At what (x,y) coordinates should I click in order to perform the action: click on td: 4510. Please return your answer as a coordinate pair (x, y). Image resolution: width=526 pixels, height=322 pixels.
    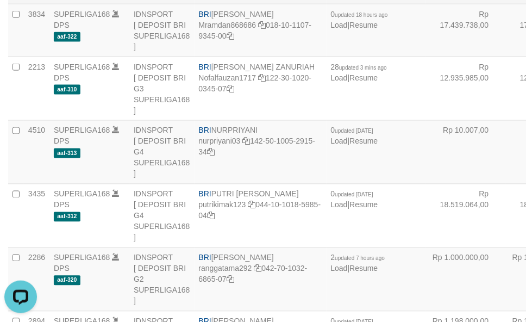
    Looking at the image, I should click on (36, 152).